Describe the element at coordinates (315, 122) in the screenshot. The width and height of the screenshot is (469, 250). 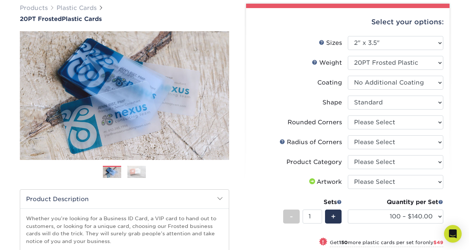
I see `div: Rounded Corners` at that location.